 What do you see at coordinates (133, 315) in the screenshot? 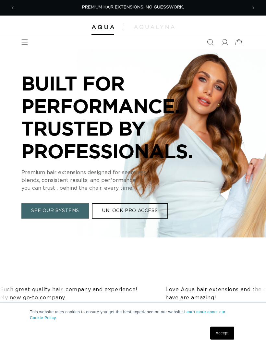
I see `p: This website uses cookies to ensure you get the best experience on our website.` at bounding box center [133, 315].